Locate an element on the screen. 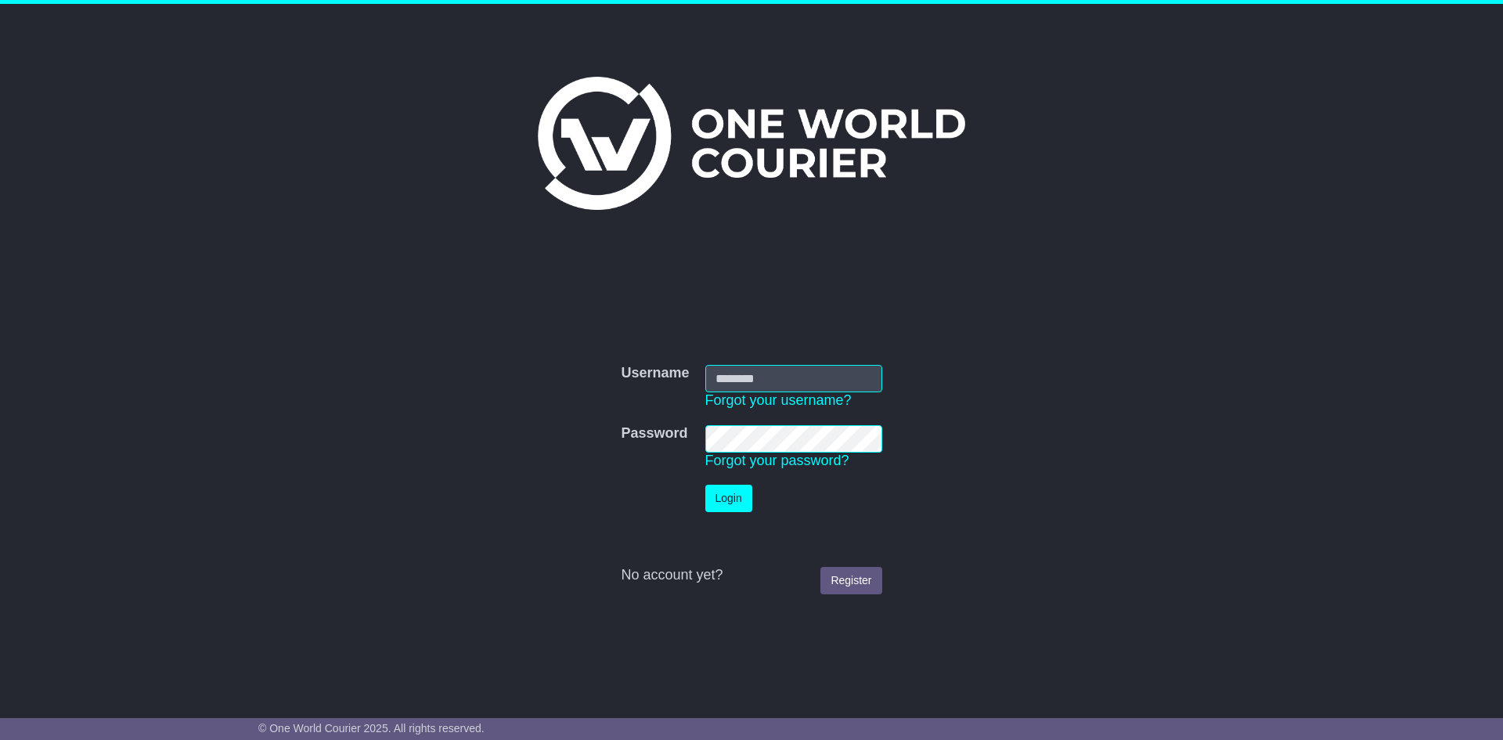  a: Forgot your password? is located at coordinates (777, 460).